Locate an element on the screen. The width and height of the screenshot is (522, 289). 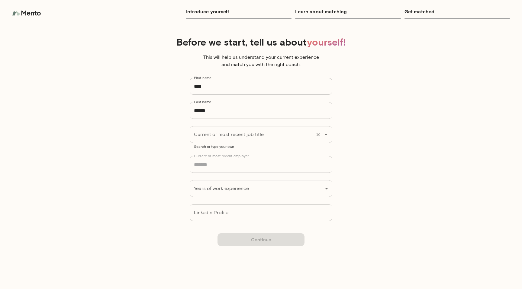
span: yourself! is located at coordinates (326, 42).